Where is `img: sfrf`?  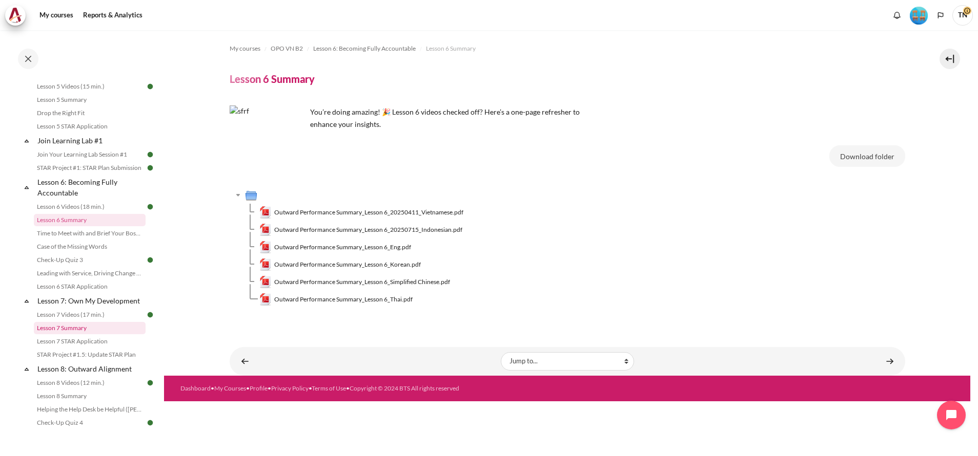 img: sfrf is located at coordinates (268, 144).